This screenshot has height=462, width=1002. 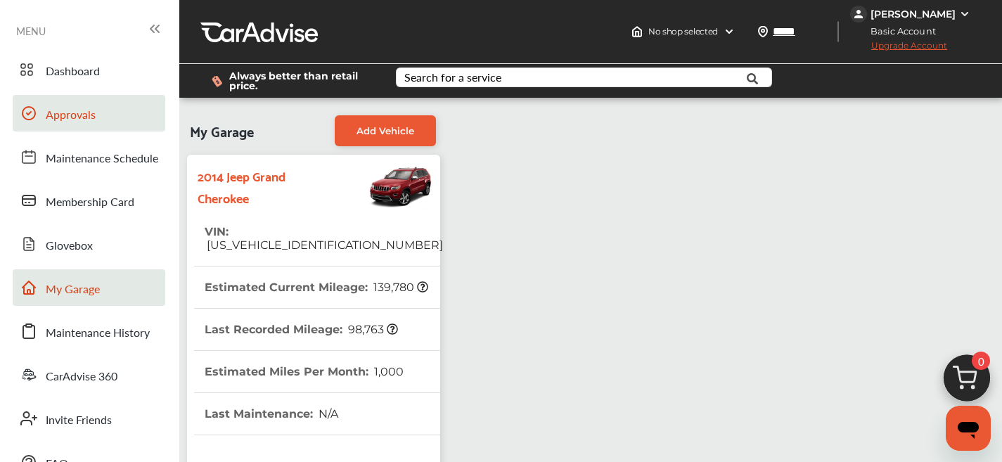 What do you see at coordinates (89, 157) in the screenshot?
I see `a: Maintenance Schedule` at bounding box center [89, 157].